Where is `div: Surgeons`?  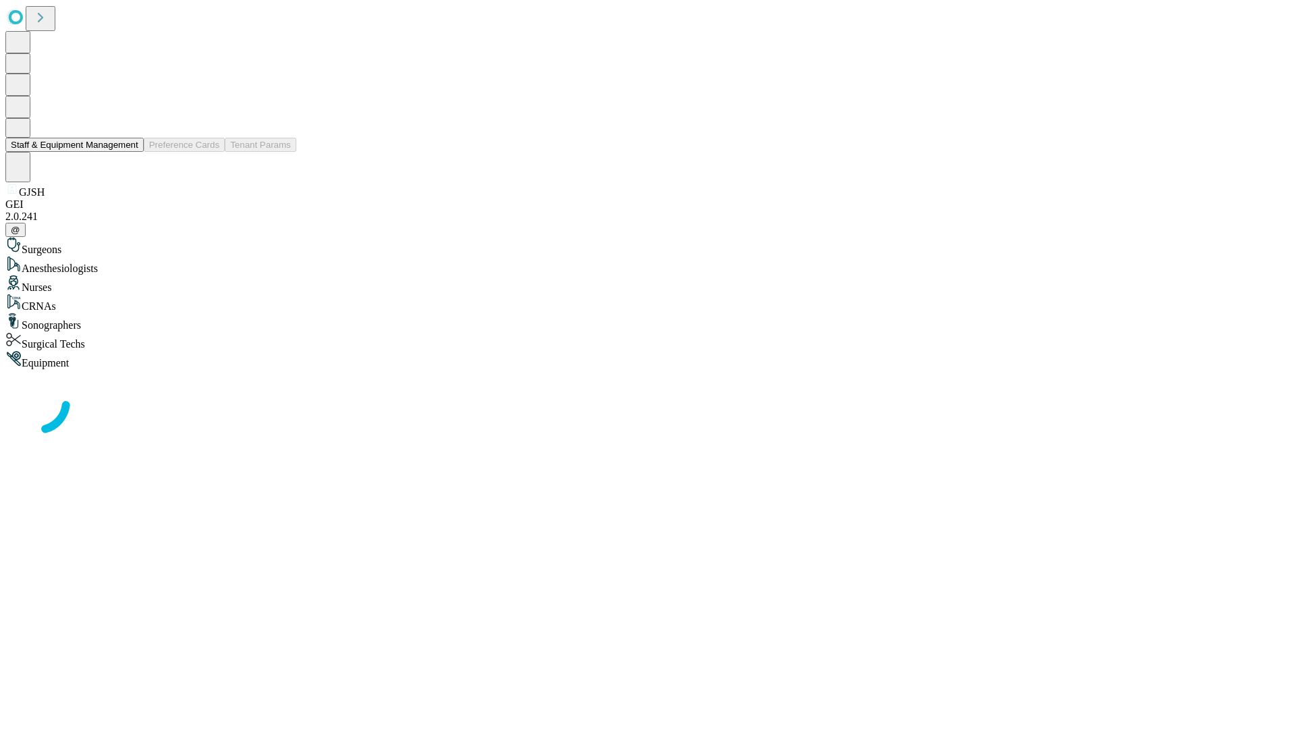
div: Surgeons is located at coordinates (648, 246).